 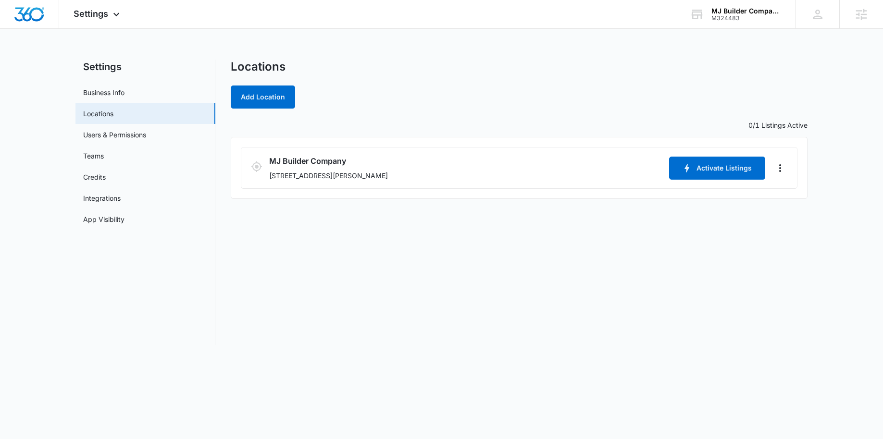 I want to click on span: Settings, so click(x=91, y=13).